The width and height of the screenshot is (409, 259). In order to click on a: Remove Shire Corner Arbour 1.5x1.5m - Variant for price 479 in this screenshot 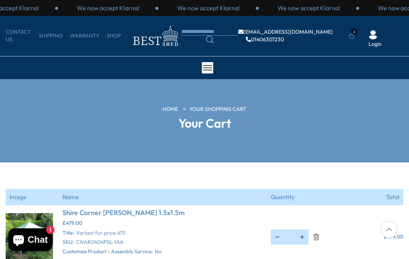, I will do `click(313, 237)`.